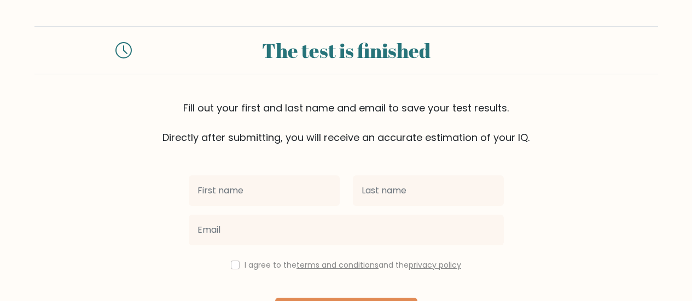  Describe the element at coordinates (353, 265) in the screenshot. I see `label: I agree to the and the` at that location.